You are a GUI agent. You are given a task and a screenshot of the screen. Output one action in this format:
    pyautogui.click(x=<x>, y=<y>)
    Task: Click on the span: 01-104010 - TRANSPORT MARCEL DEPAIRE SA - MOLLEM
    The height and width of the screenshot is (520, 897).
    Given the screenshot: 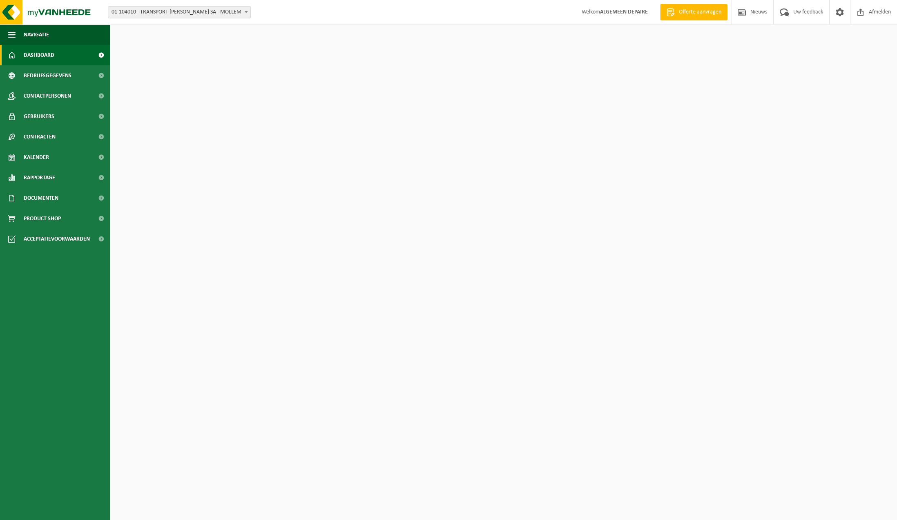 What is the action you would take?
    pyautogui.click(x=179, y=12)
    